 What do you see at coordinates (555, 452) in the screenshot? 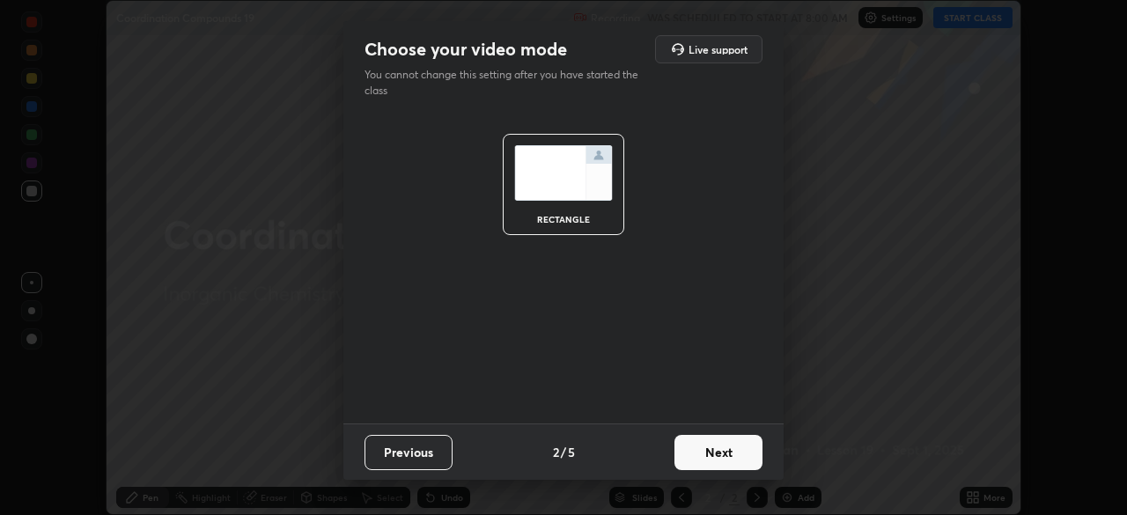
I see `h4: 2` at bounding box center [555, 452].